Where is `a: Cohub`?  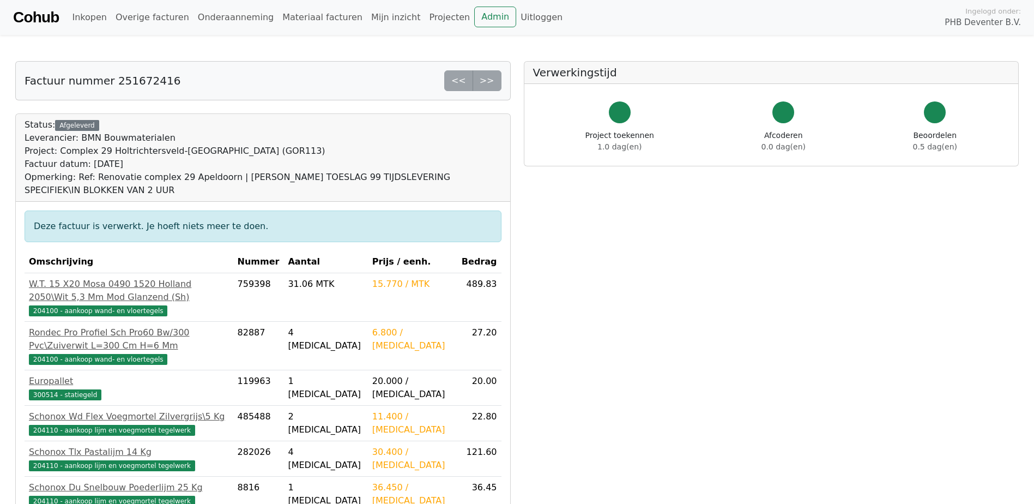
a: Cohub is located at coordinates (36, 17).